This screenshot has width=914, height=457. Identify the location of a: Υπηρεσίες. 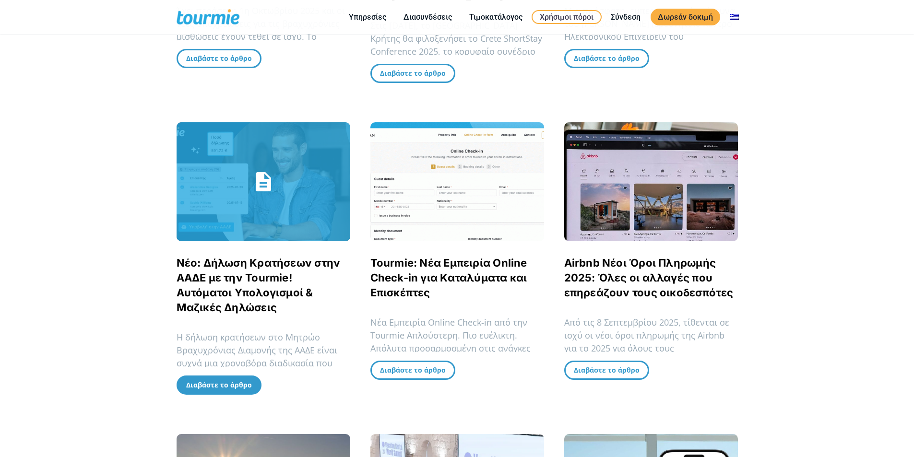
(368, 17).